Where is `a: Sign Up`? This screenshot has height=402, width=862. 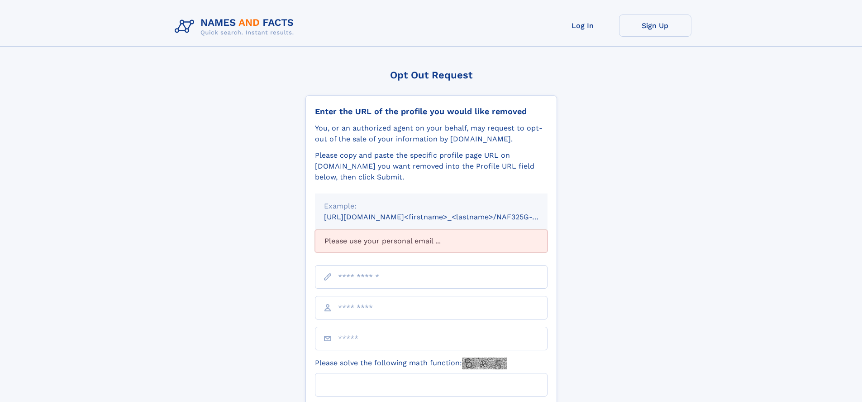
a: Sign Up is located at coordinates (655, 25).